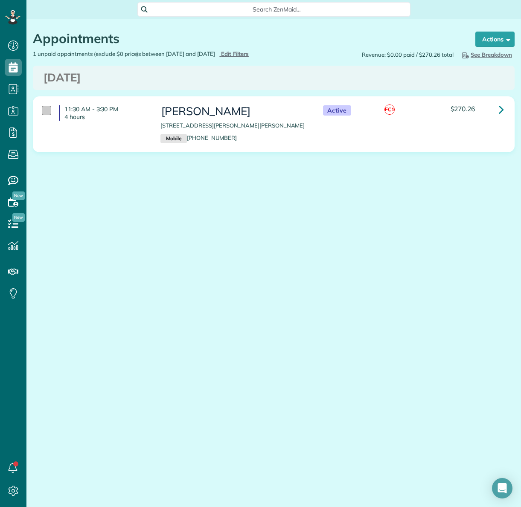 The height and width of the screenshot is (507, 521). Describe the element at coordinates (390, 110) in the screenshot. I see `span: FC1` at that location.